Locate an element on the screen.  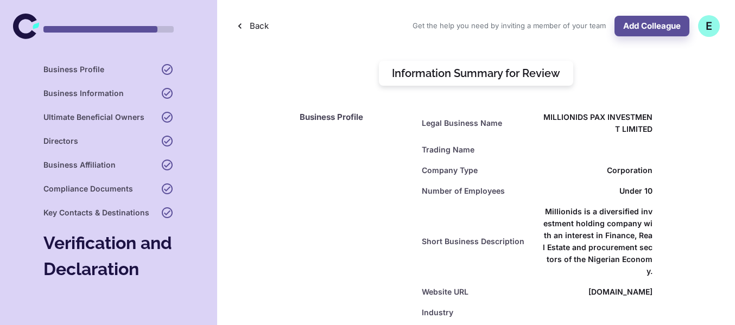
span: Get the help you need by inviting a member of your team is located at coordinates (509, 26).